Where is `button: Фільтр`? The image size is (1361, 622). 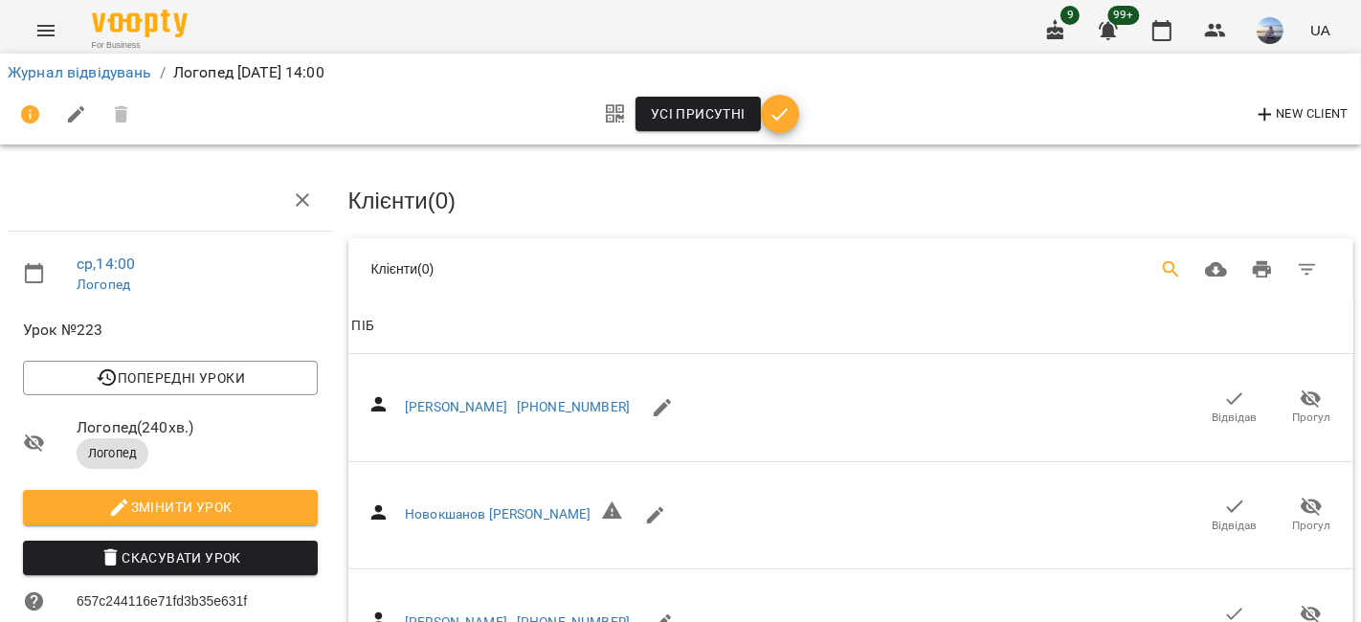
button: Фільтр is located at coordinates (1307, 270).